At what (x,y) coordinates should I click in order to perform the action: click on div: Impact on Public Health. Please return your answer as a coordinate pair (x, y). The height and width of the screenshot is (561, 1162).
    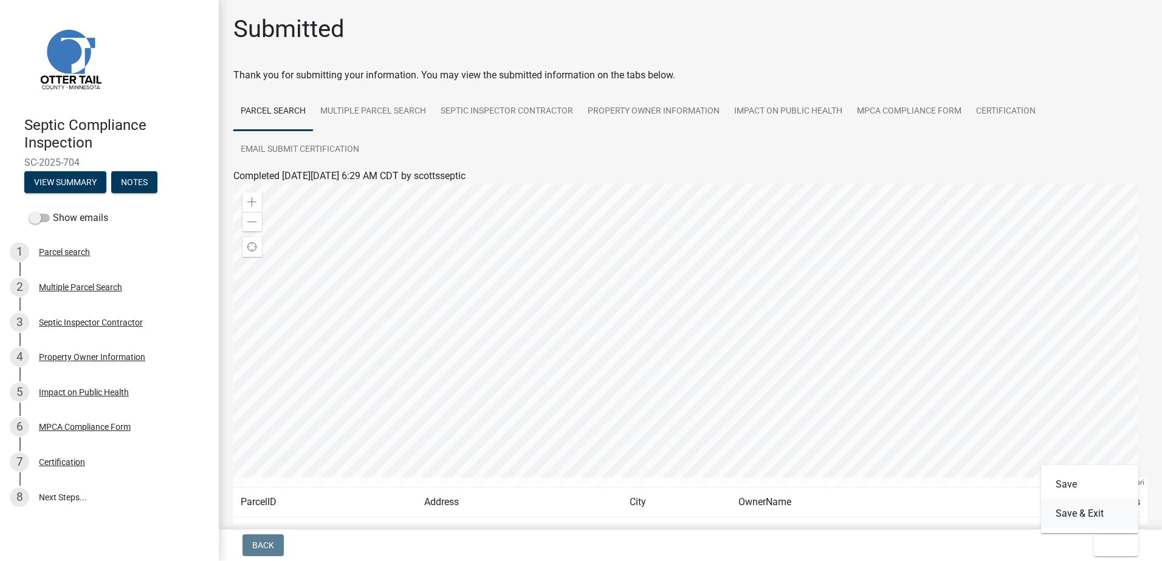
    Looking at the image, I should click on (84, 392).